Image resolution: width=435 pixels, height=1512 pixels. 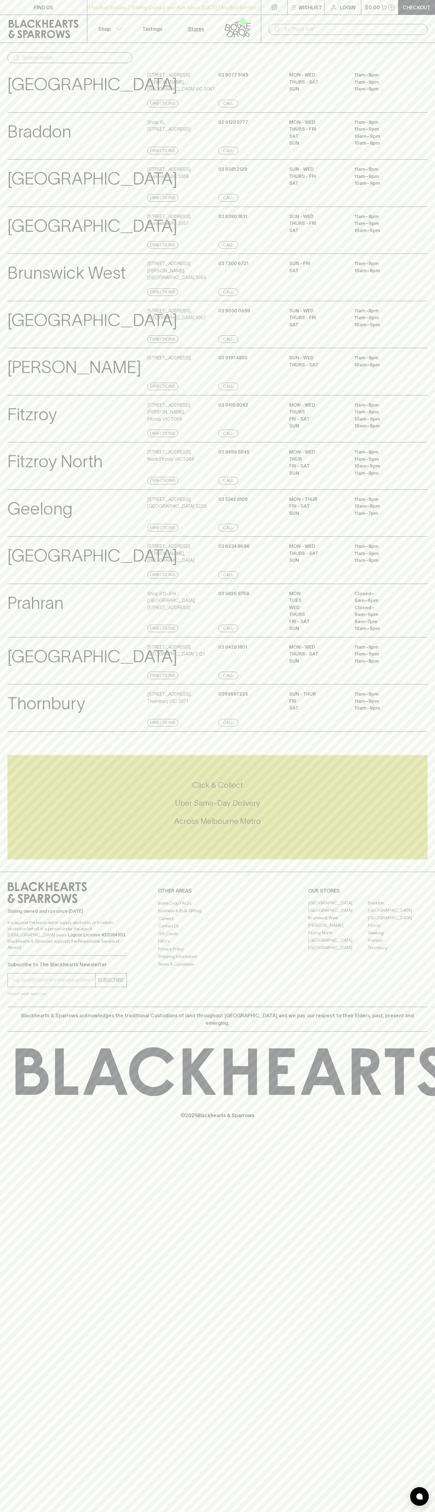 What do you see at coordinates (218, 964) in the screenshot?
I see `a: Terms & Conditions` at bounding box center [218, 964].